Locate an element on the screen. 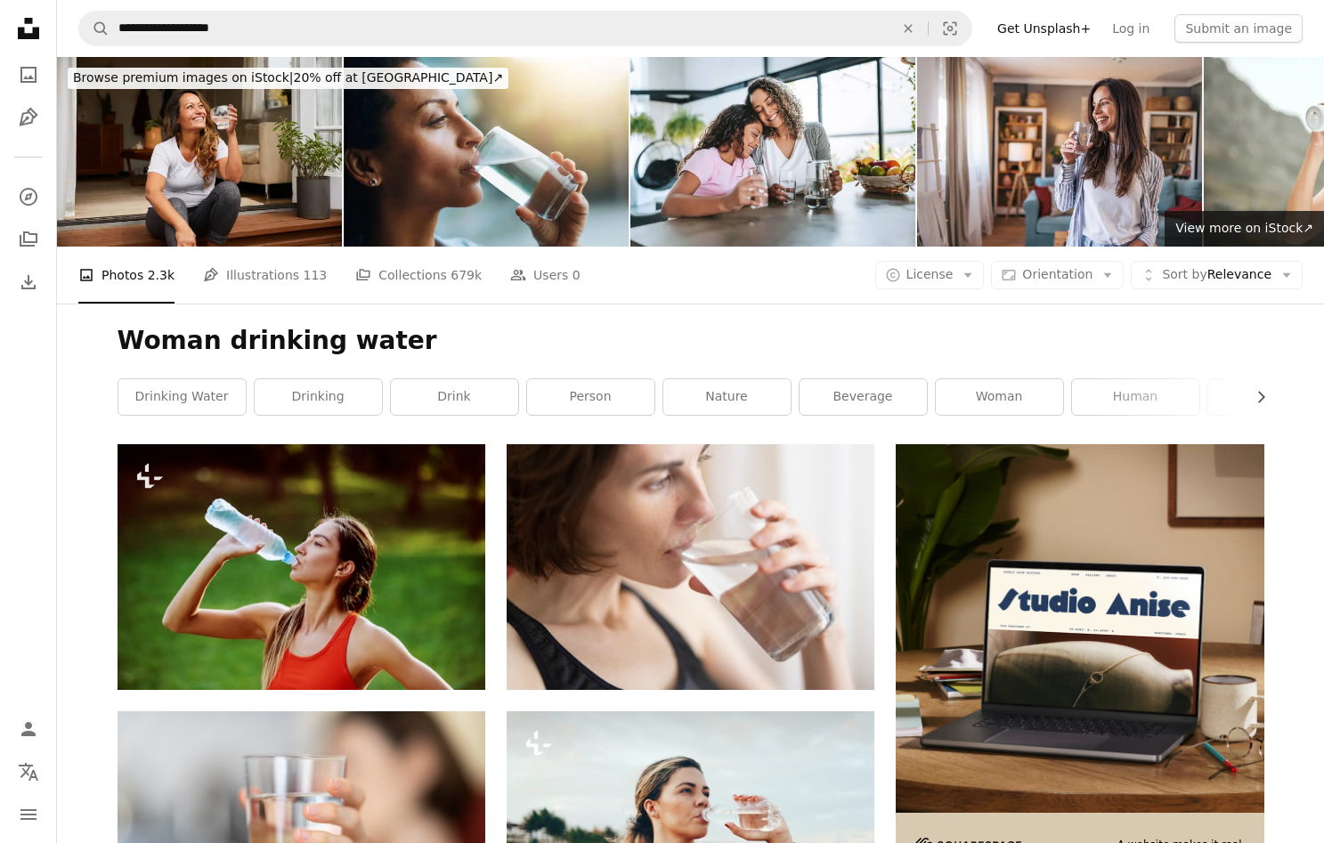 Image resolution: width=1324 pixels, height=843 pixels. span: View more on iStock ↗ is located at coordinates (1244, 228).